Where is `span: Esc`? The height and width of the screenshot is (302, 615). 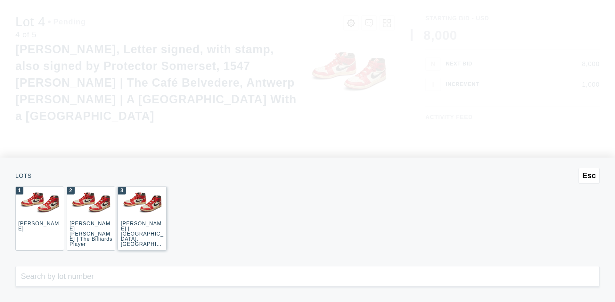
span: Esc is located at coordinates (589, 175).